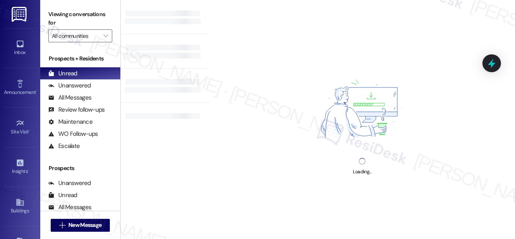 This screenshot has width=515, height=239. I want to click on span: New Message, so click(85, 225).